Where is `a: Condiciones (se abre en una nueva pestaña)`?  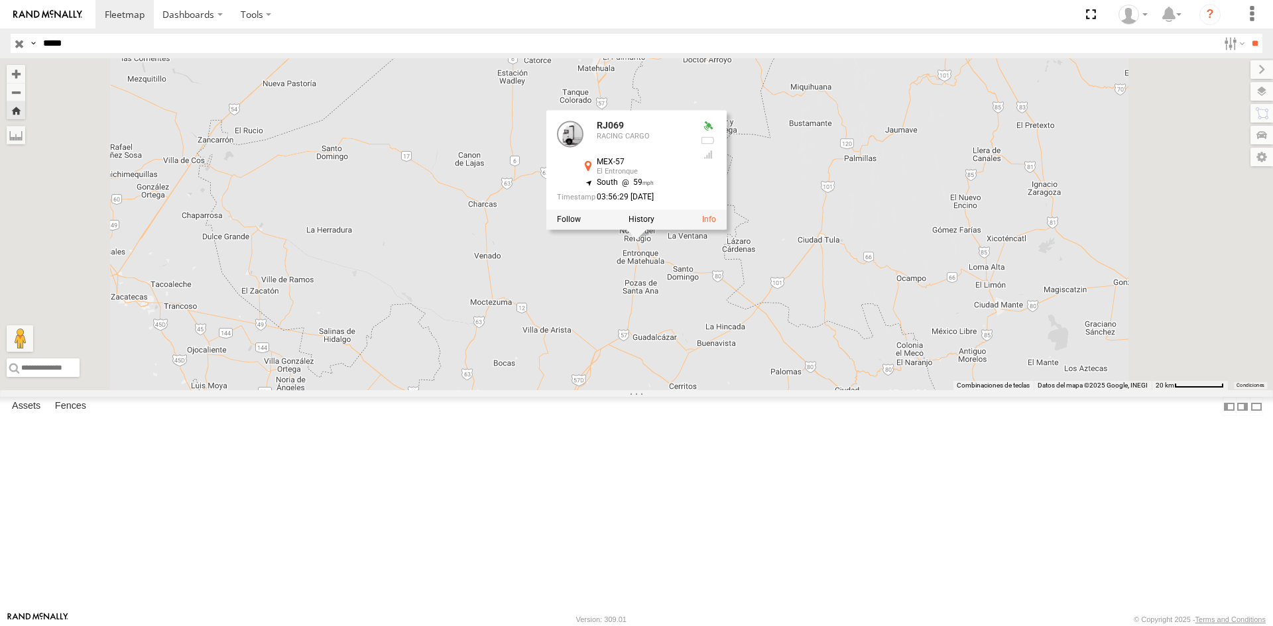
a: Condiciones (se abre en una nueva pestaña) is located at coordinates (1250, 386).